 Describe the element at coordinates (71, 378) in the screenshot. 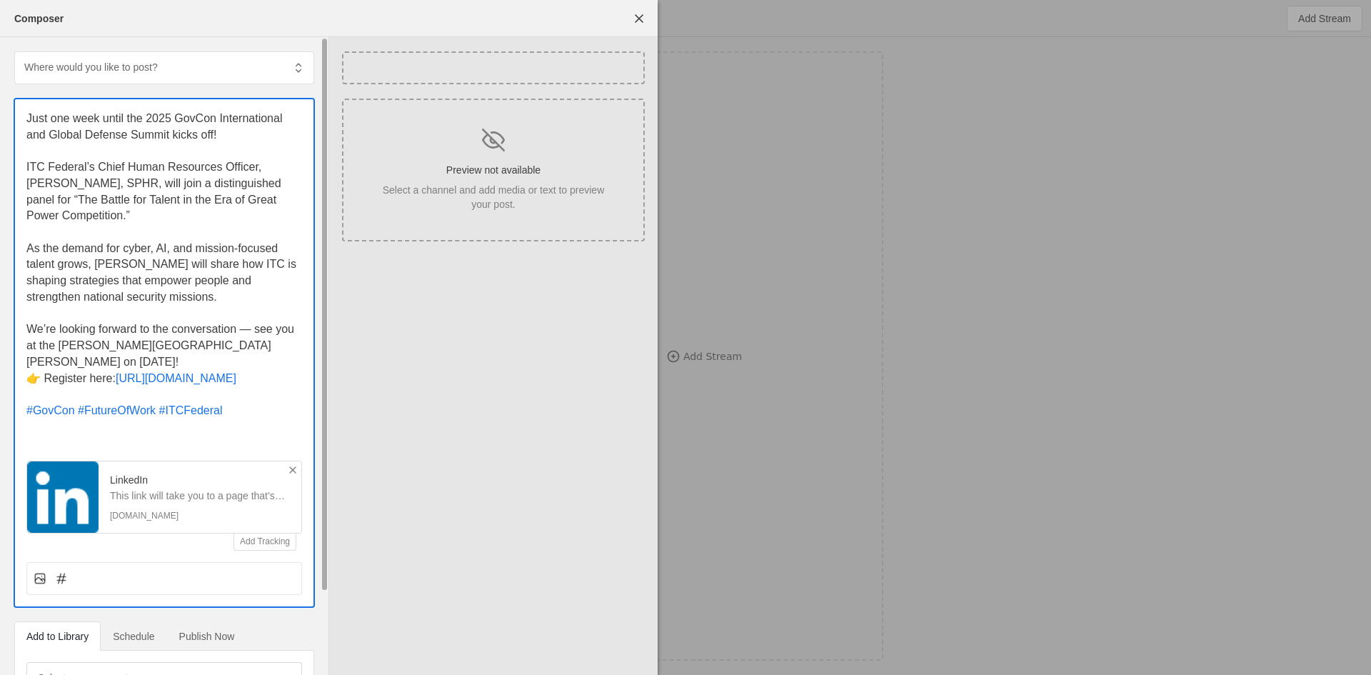

I see `span: 👉 Register here:` at that location.